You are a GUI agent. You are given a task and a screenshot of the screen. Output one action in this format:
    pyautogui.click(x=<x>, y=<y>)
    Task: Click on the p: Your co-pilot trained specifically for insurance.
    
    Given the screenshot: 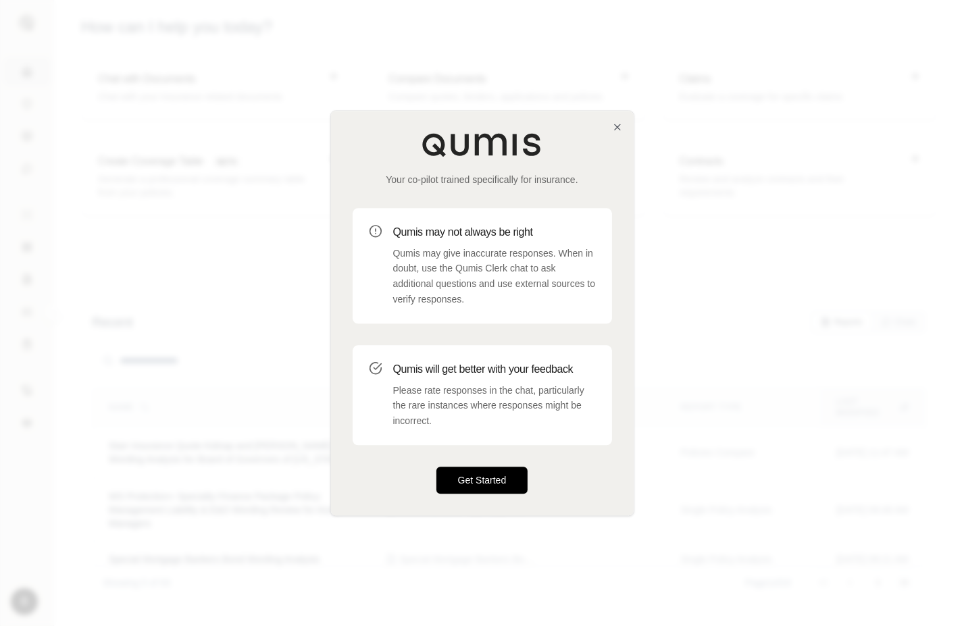 What is the action you would take?
    pyautogui.click(x=482, y=180)
    